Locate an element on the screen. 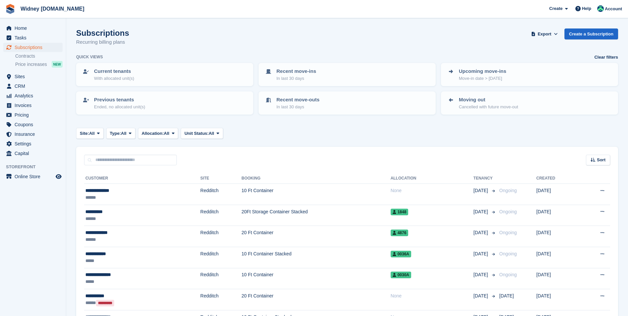 The width and height of the screenshot is (628, 316). div: None is located at coordinates (432, 190).